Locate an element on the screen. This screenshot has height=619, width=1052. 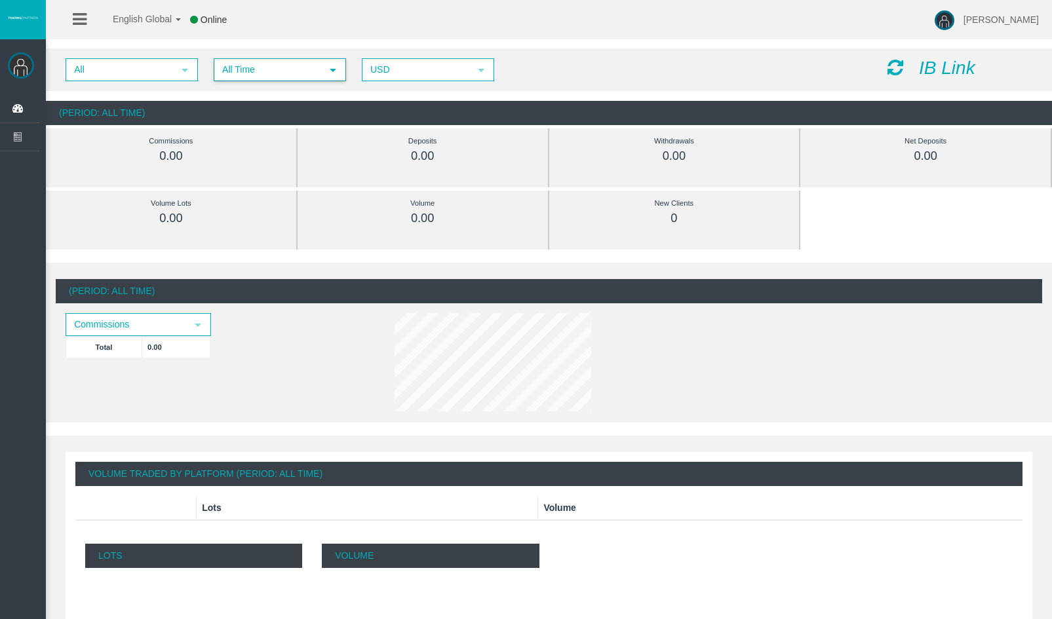
div: Net Deposits is located at coordinates (925, 141).